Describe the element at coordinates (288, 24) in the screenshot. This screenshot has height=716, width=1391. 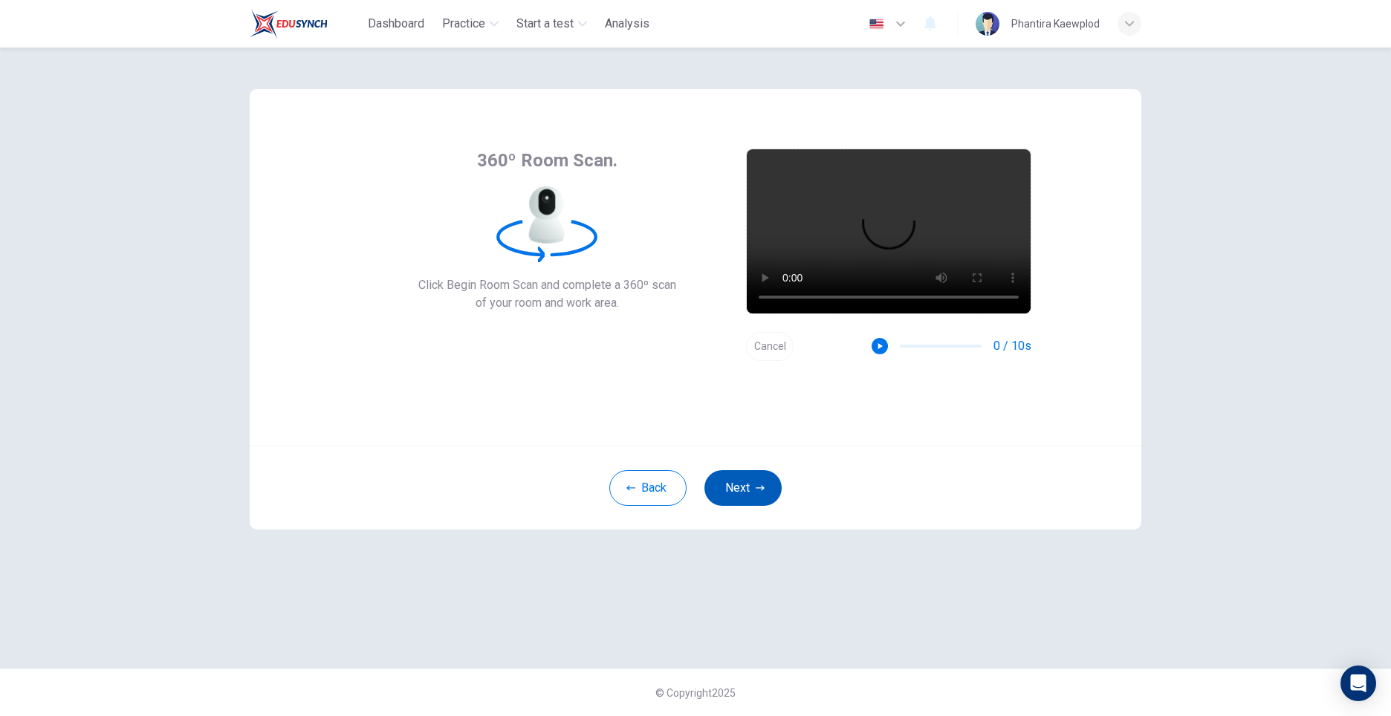
I see `img: Train Test logo` at that location.